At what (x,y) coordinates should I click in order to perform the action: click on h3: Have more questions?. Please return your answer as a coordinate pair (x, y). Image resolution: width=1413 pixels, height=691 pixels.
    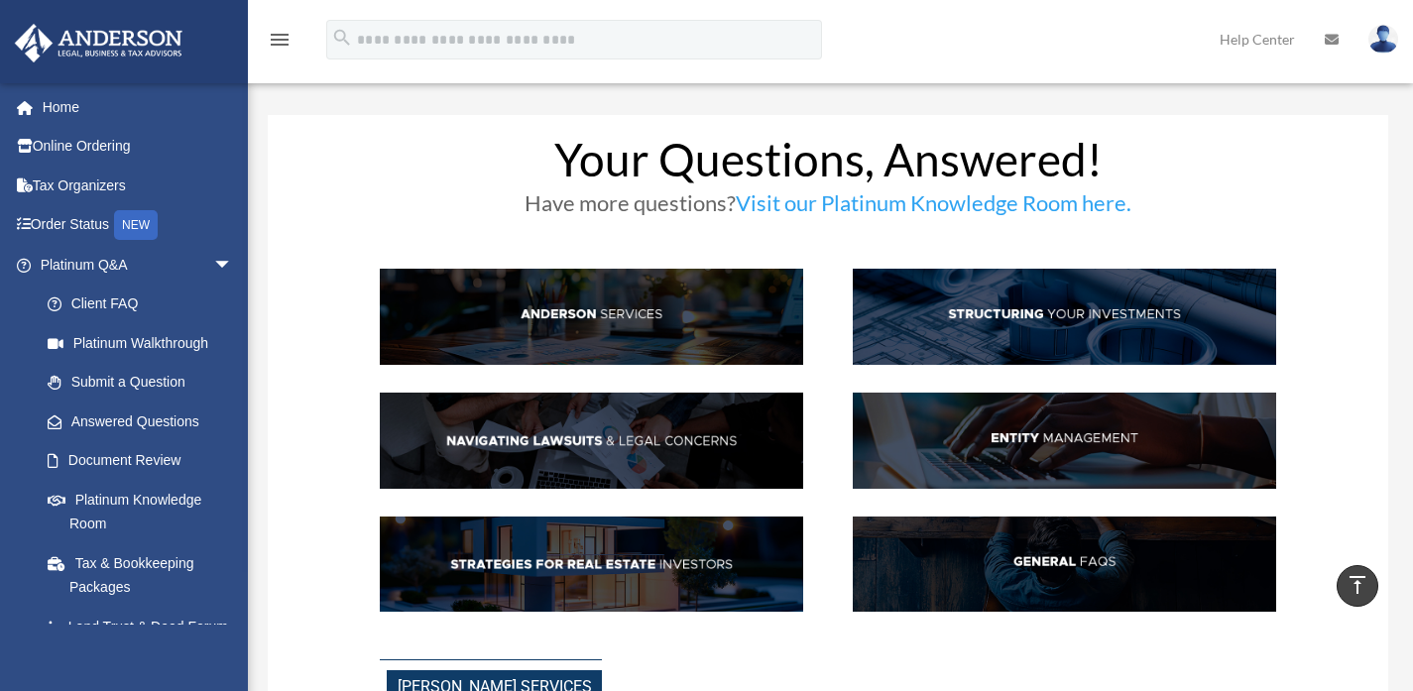
    Looking at the image, I should click on (828, 208).